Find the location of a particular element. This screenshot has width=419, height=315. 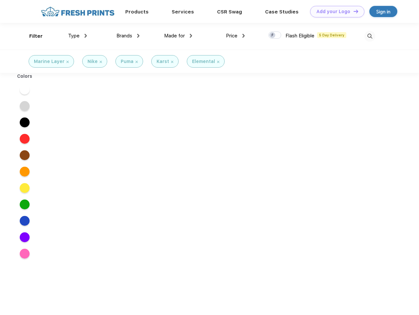

img: DT is located at coordinates (356, 11).